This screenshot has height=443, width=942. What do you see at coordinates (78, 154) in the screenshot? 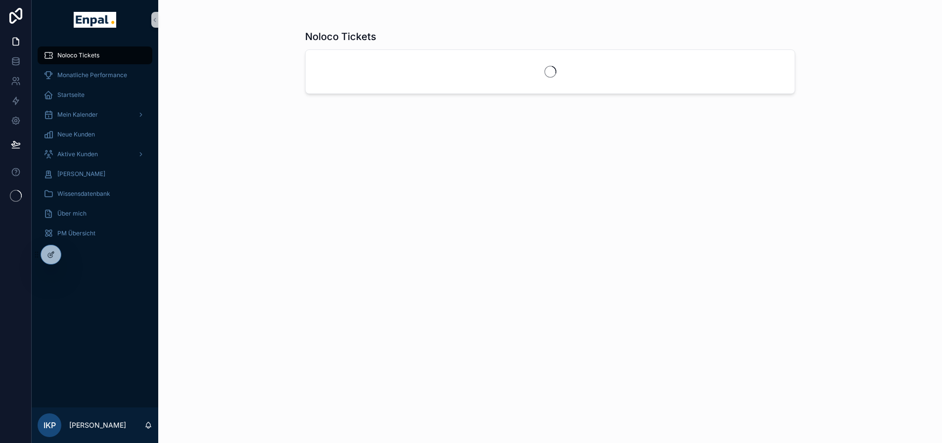
I see `span: Aktive Kunden` at bounding box center [78, 154].